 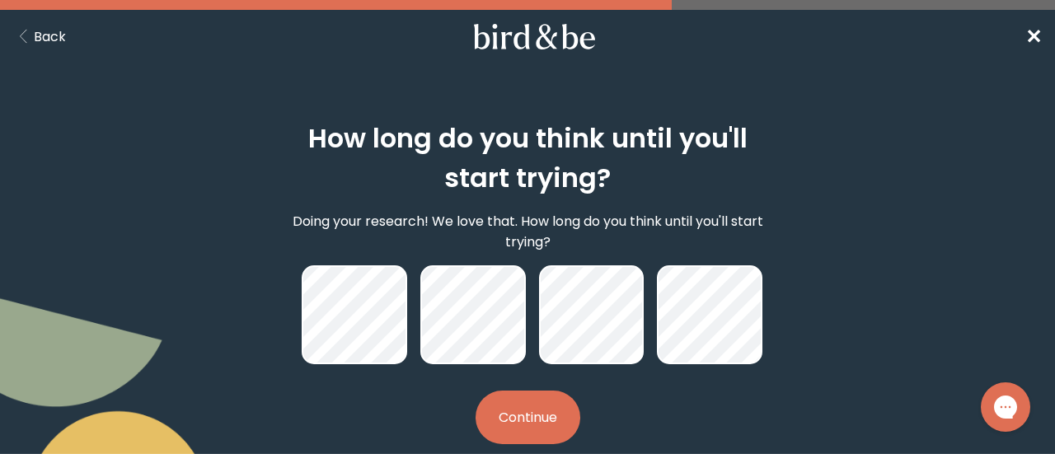 What do you see at coordinates (528, 232) in the screenshot?
I see `p: Doing your research! We love that. How long do you think until you'll start trying?` at bounding box center [528, 232].